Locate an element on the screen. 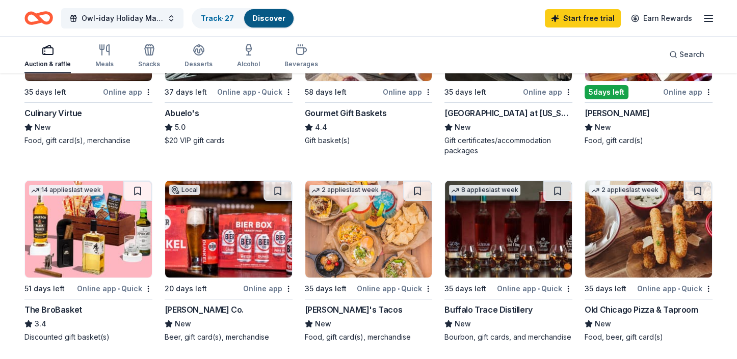  span: 4.4 is located at coordinates (321, 127).